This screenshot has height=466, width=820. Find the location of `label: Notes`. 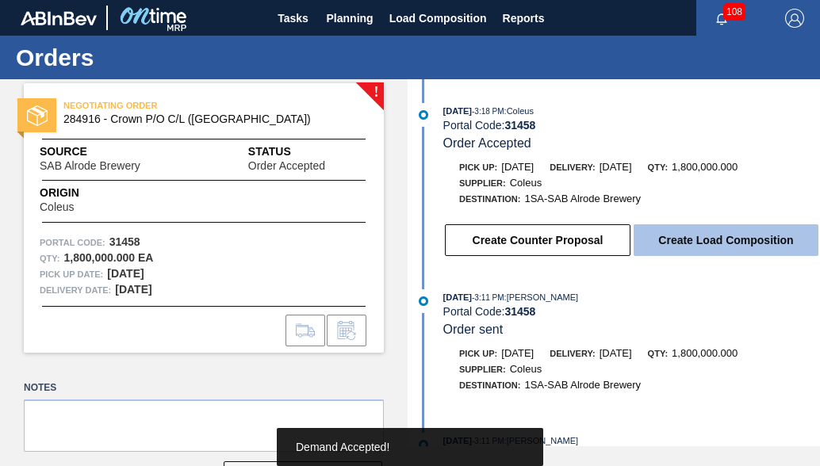

label: Notes is located at coordinates (204, 388).